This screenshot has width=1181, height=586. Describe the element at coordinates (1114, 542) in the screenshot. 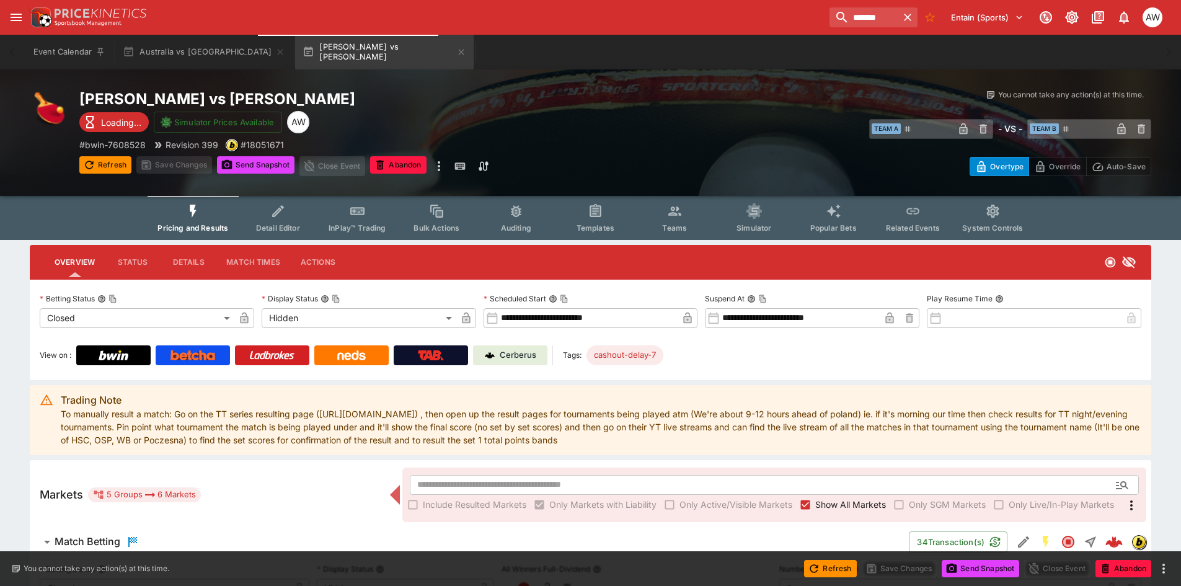

I see `img: logo-cerberus--red.svg` at that location.